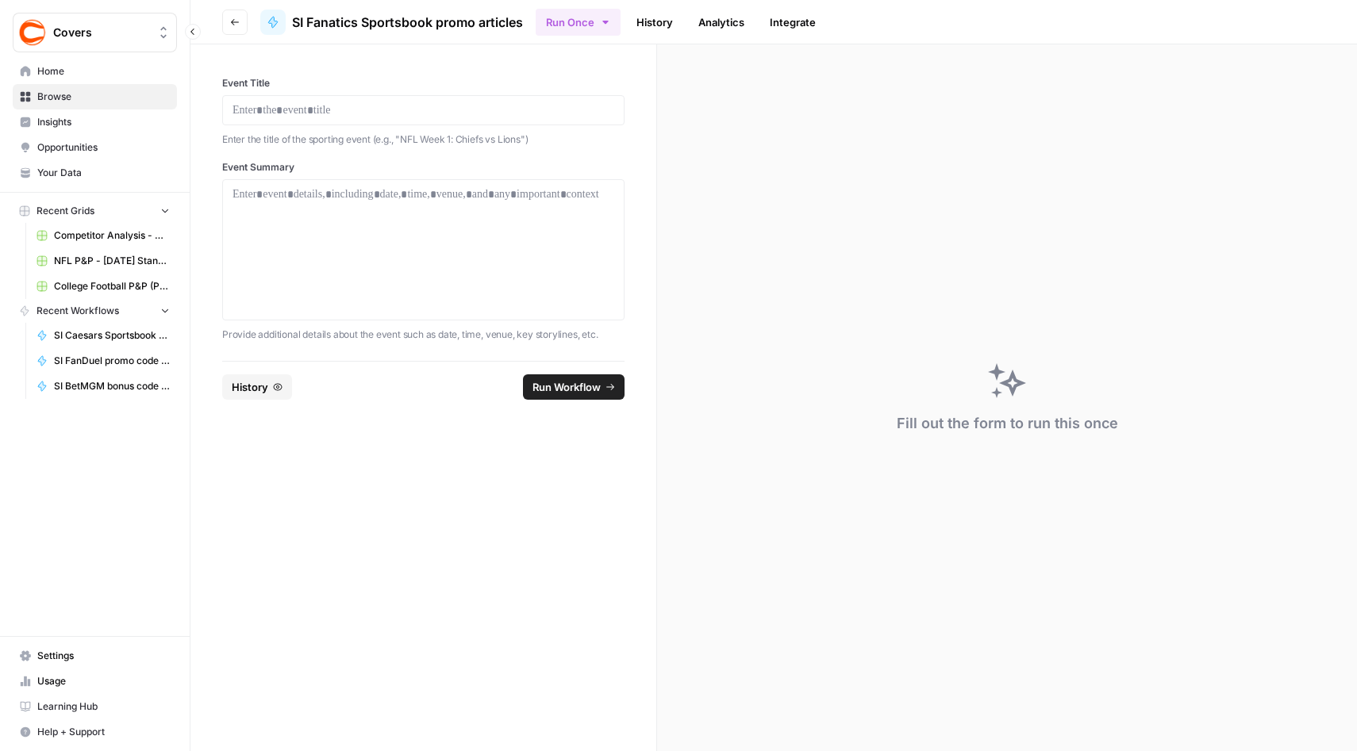  What do you see at coordinates (103, 732) in the screenshot?
I see `span: Help + Support` at bounding box center [103, 732].